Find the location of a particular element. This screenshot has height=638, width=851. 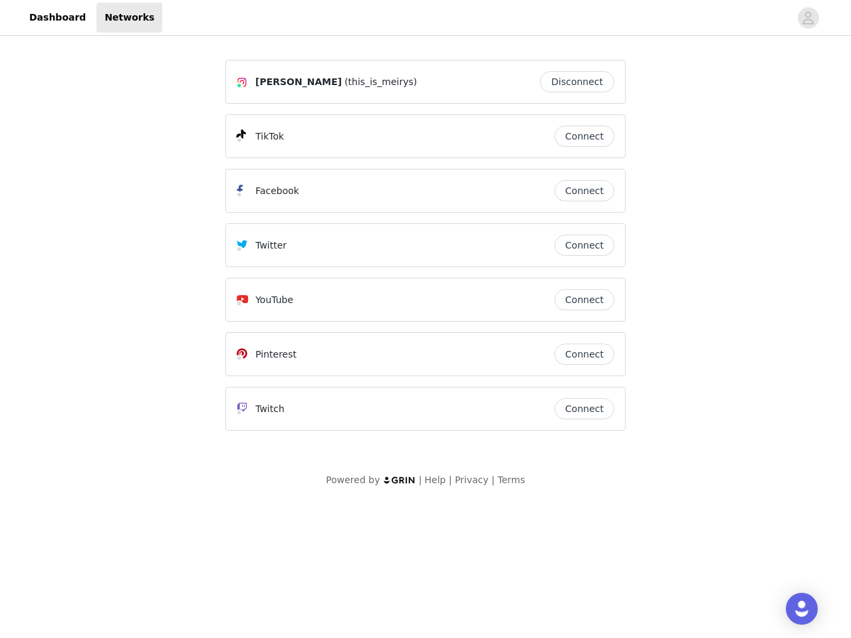

div: Open Intercom Messenger is located at coordinates (802, 609).